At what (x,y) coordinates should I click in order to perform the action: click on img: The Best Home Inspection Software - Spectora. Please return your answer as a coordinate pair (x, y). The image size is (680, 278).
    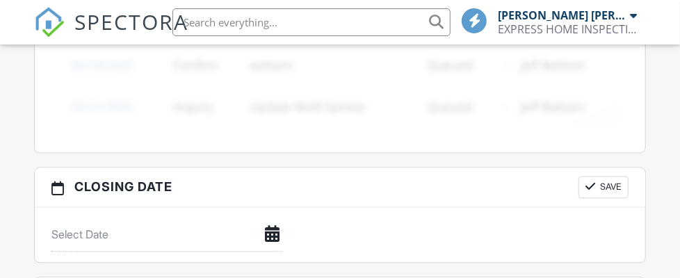
    Looking at the image, I should click on (49, 22).